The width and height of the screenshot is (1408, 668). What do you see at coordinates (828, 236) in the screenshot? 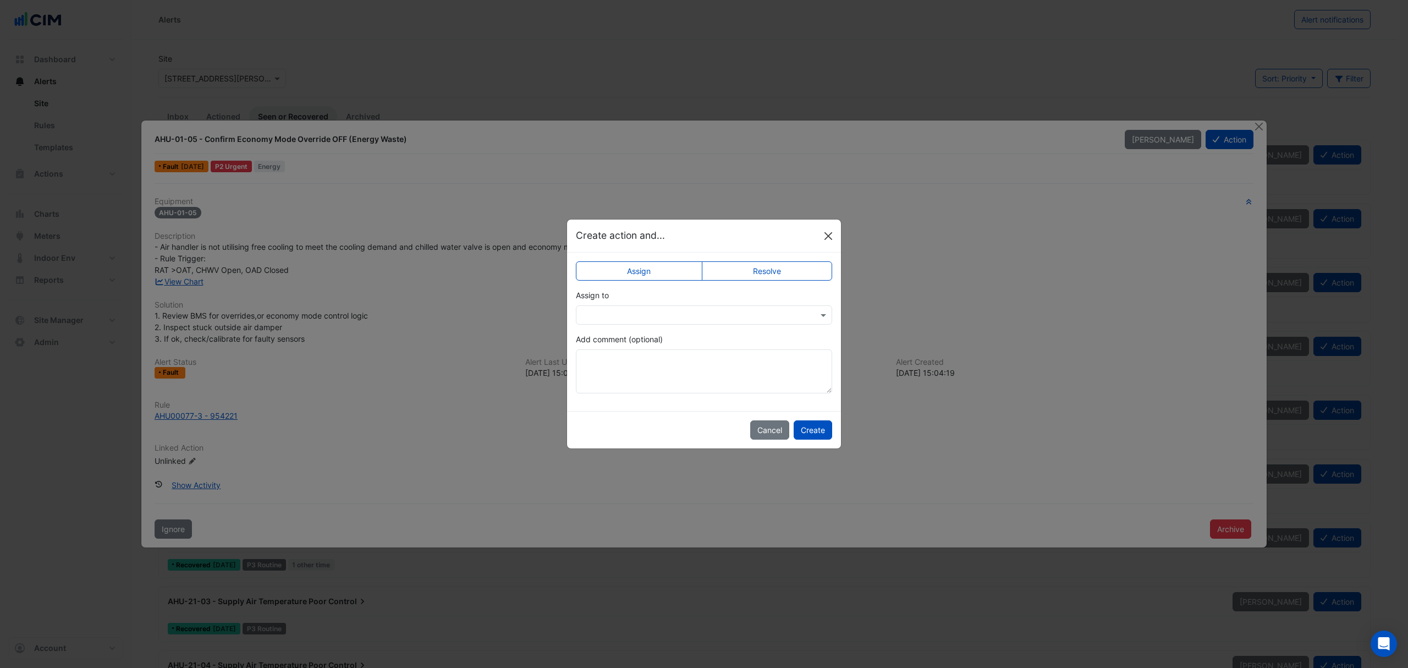
I see `button: Close` at bounding box center [828, 236].